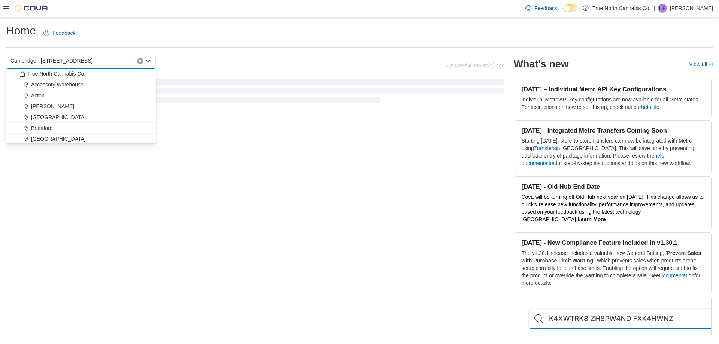 The width and height of the screenshot is (719, 344). What do you see at coordinates (38, 96) in the screenshot?
I see `span: Acton` at bounding box center [38, 96].